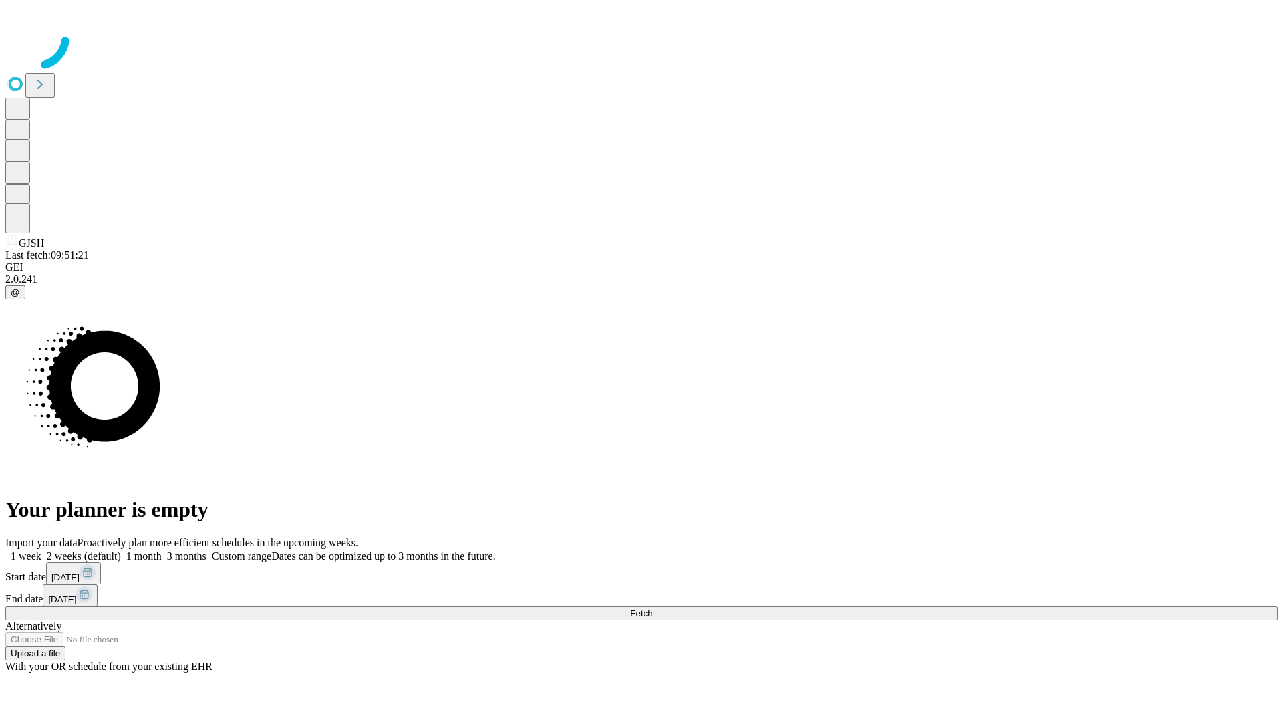  I want to click on span: Alternatively, so click(33, 625).